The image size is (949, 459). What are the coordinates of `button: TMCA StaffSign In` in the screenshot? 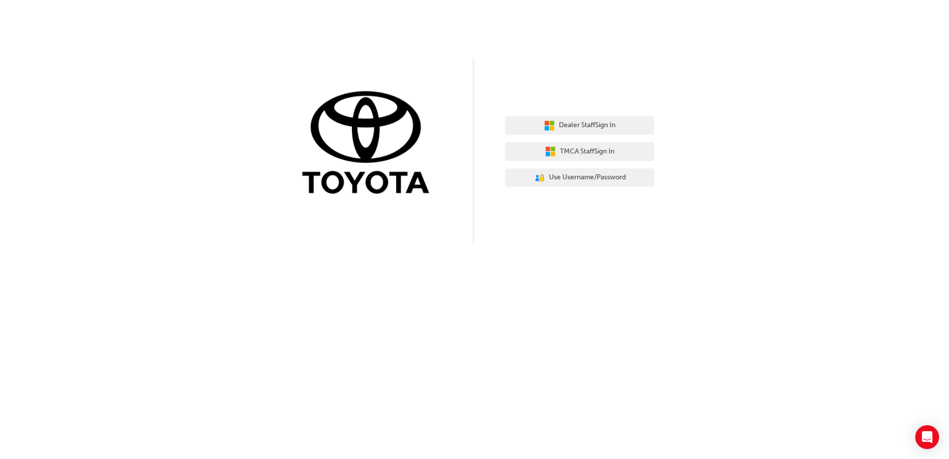 It's located at (580, 151).